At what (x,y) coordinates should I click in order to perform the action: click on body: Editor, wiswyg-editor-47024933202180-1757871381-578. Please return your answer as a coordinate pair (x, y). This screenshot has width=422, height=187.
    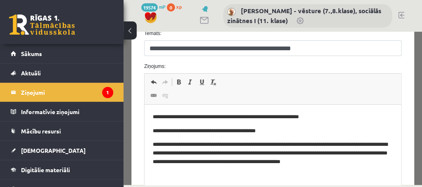
    Looking at the image, I should click on (128, 39).